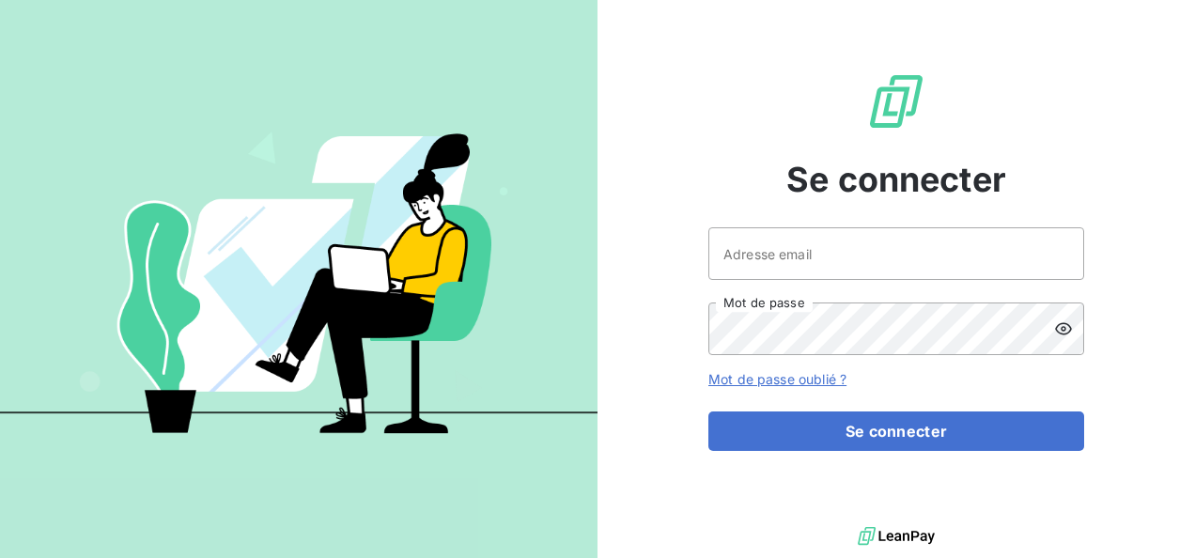 This screenshot has width=1195, height=558. Describe the element at coordinates (896, 179) in the screenshot. I see `span: Se connecter` at that location.